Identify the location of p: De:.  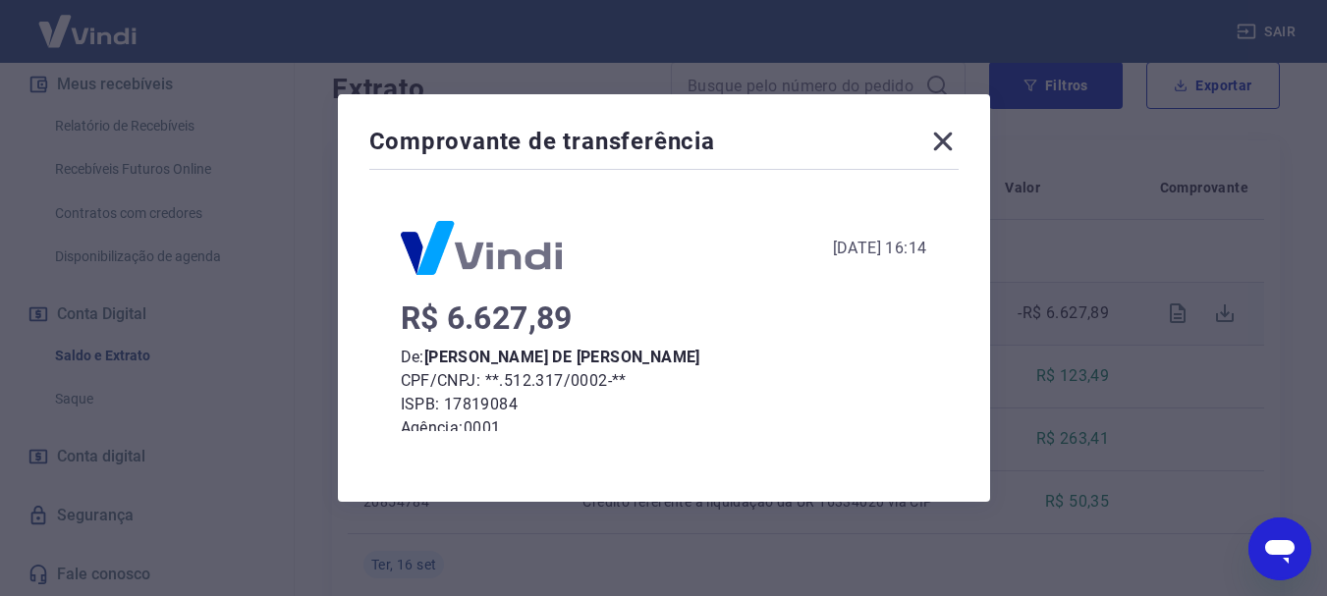
(664, 358).